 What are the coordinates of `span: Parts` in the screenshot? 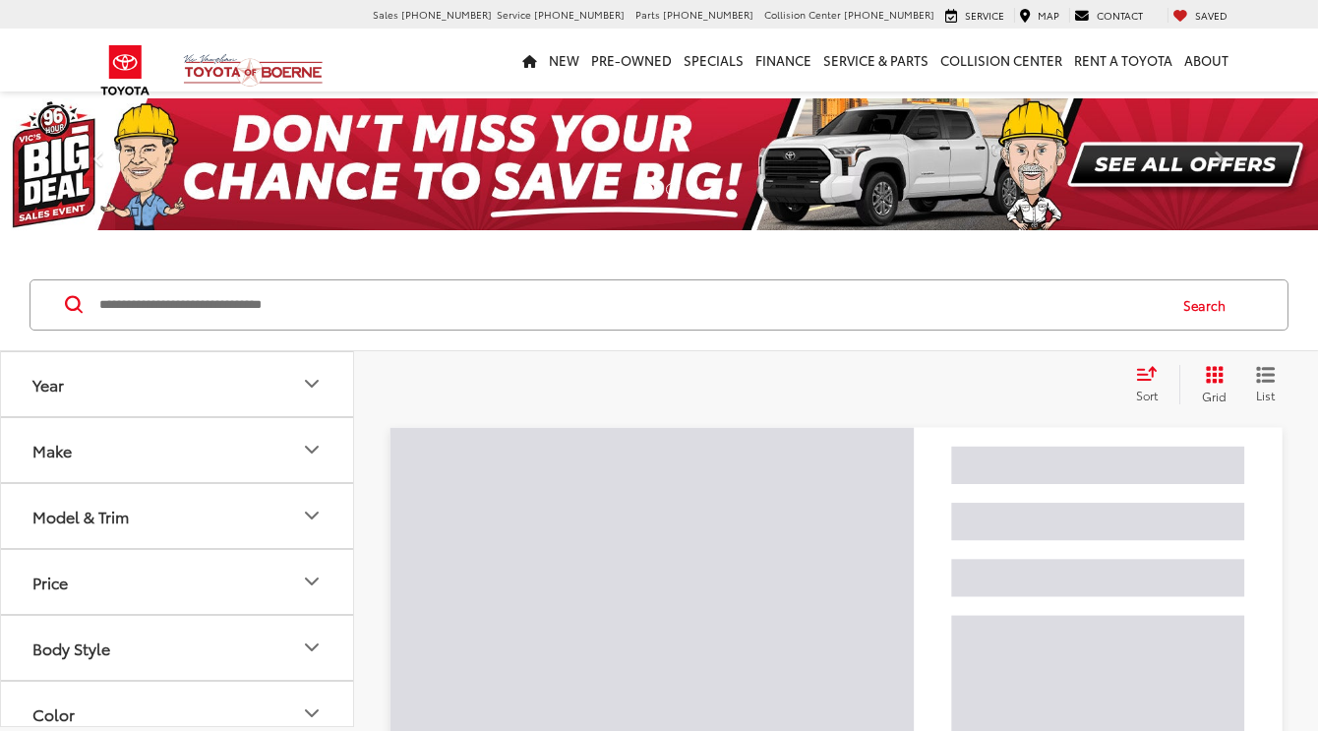 It's located at (647, 14).